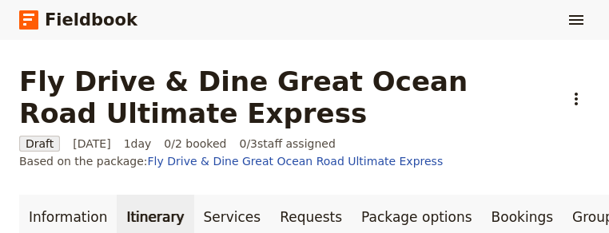 The width and height of the screenshot is (609, 233). Describe the element at coordinates (286, 97) in the screenshot. I see `h1: Fly Drive & Dine Great Ocean Road Ultimate Express` at that location.